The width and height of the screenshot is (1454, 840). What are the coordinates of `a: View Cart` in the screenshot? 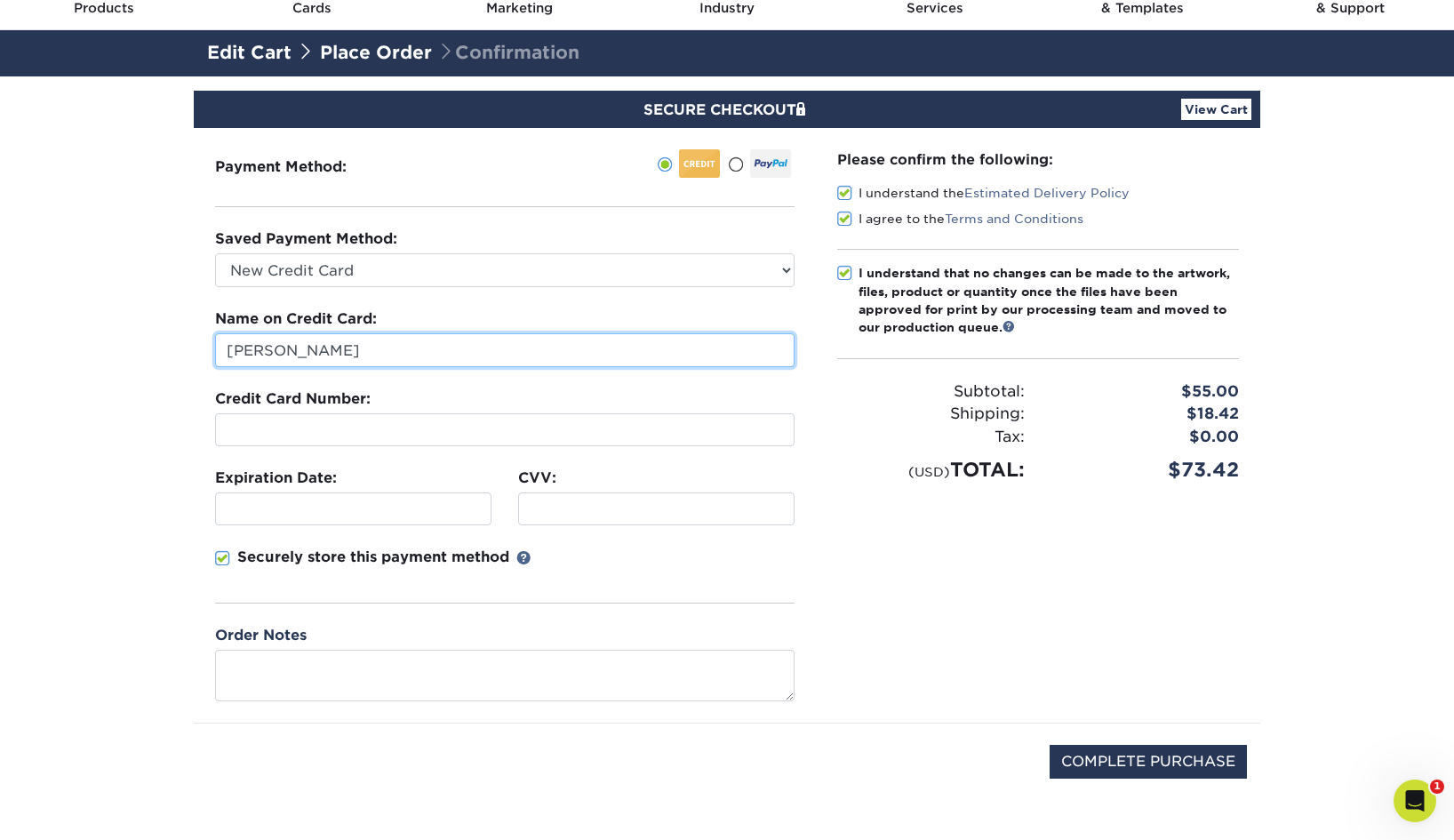 It's located at (1216, 109).